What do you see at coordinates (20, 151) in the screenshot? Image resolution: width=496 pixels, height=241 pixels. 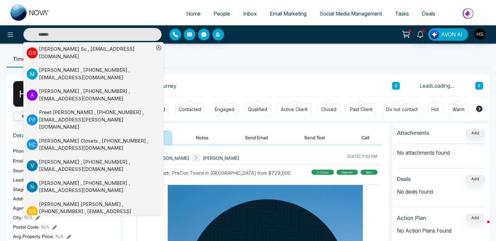 I see `span: Phone:` at bounding box center [20, 151].